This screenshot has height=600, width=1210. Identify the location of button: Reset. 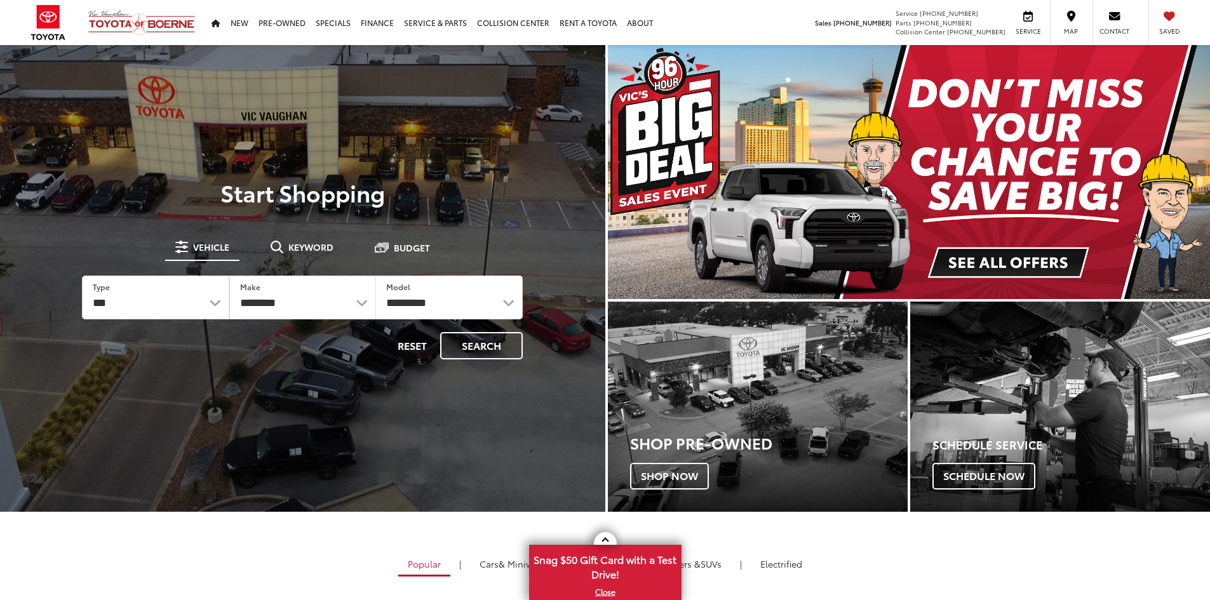
(412, 346).